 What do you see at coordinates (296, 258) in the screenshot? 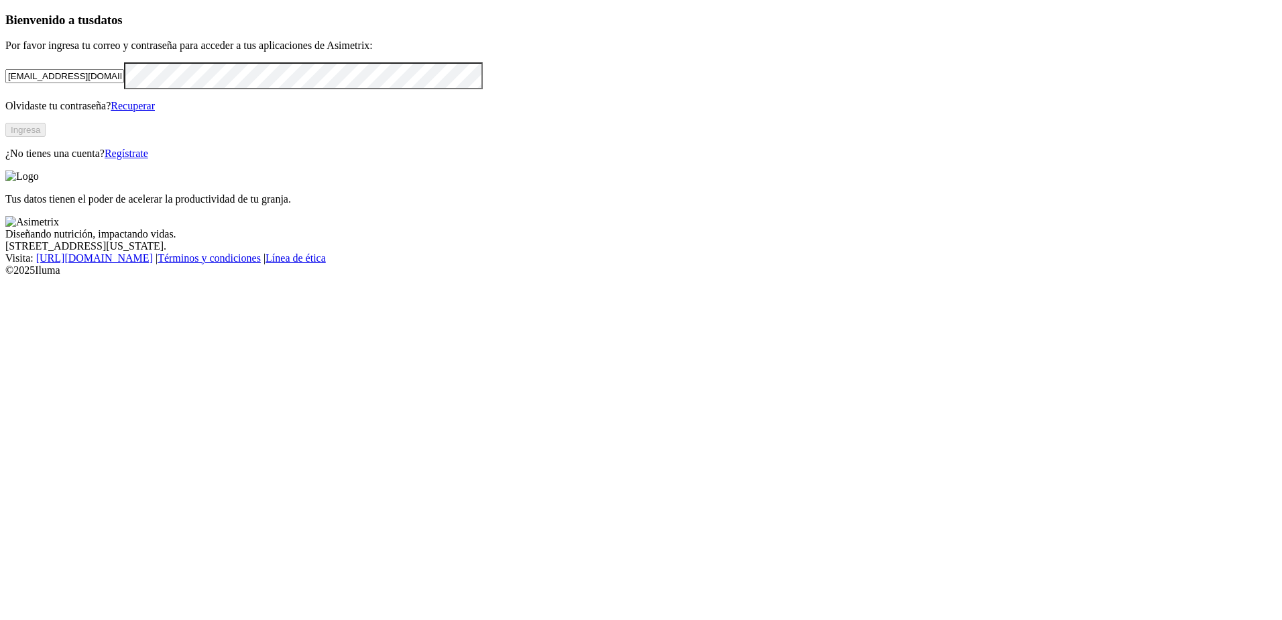
I see `a: Línea de ética` at bounding box center [296, 258].